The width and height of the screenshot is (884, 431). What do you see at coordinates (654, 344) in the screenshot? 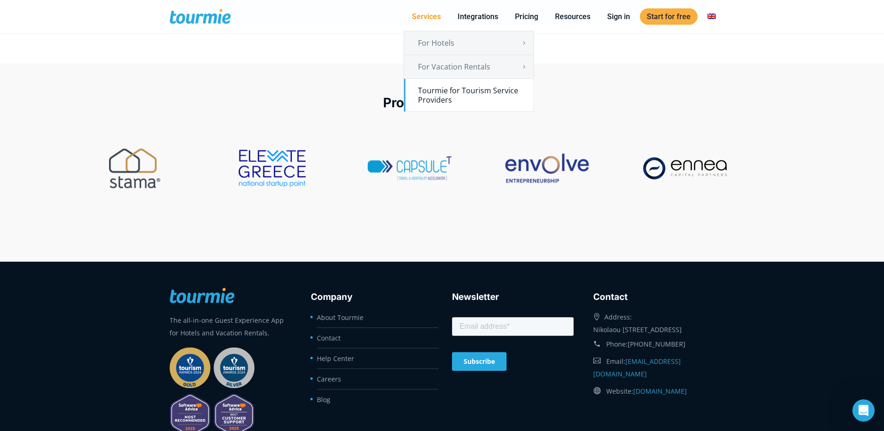
I see `div: Phone:` at bounding box center [654, 344].